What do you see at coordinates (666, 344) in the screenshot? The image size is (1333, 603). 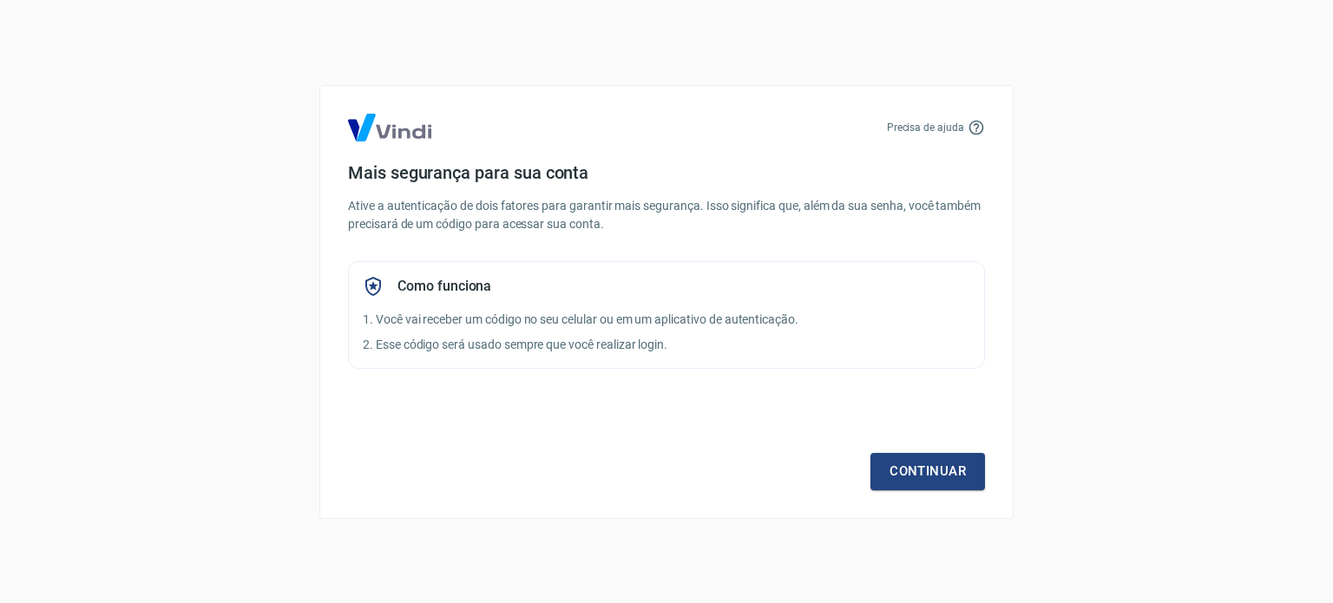 I see `p: 2. Esse código será usado sempre que você realizar login.` at bounding box center [666, 344].